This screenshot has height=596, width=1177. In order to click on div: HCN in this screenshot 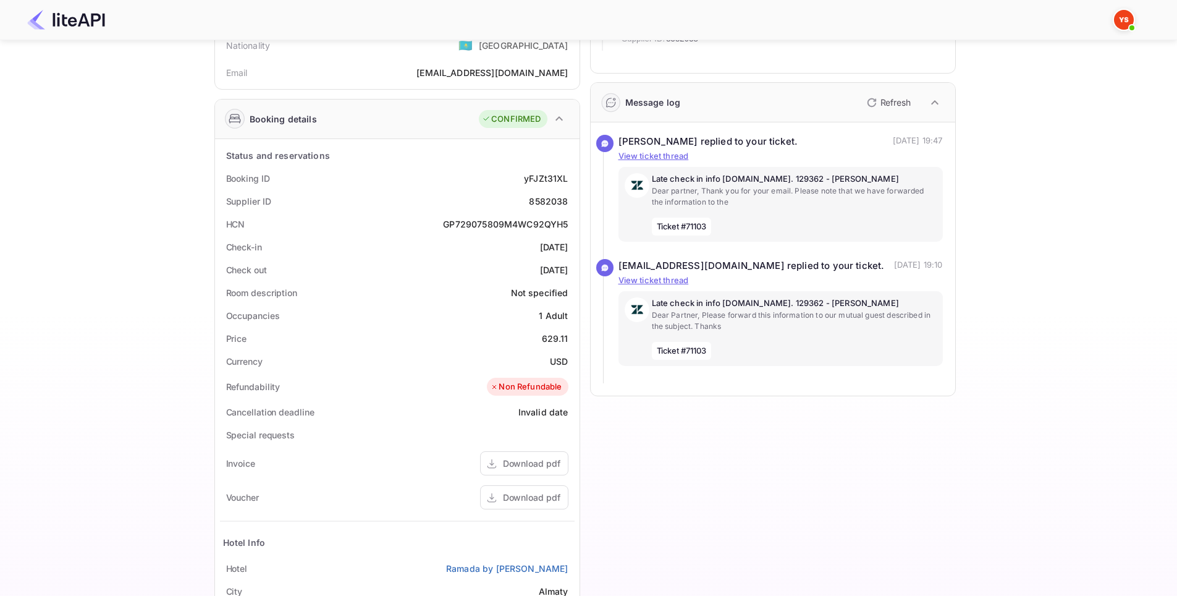, I will do `click(235, 224)`.